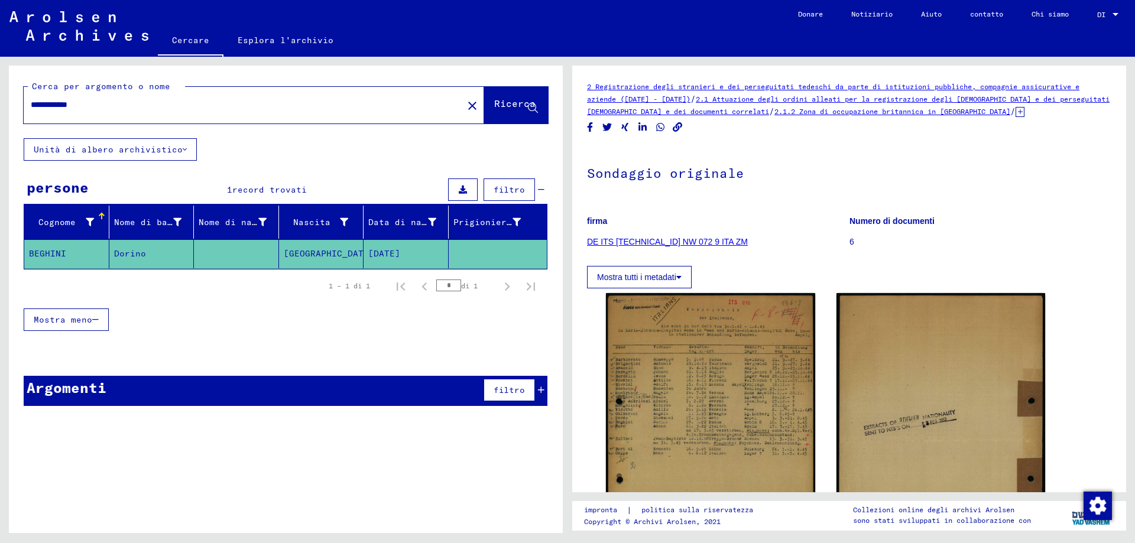 The image size is (1135, 543). Describe the element at coordinates (69, 222) in the screenshot. I see `div: Cognome` at that location.